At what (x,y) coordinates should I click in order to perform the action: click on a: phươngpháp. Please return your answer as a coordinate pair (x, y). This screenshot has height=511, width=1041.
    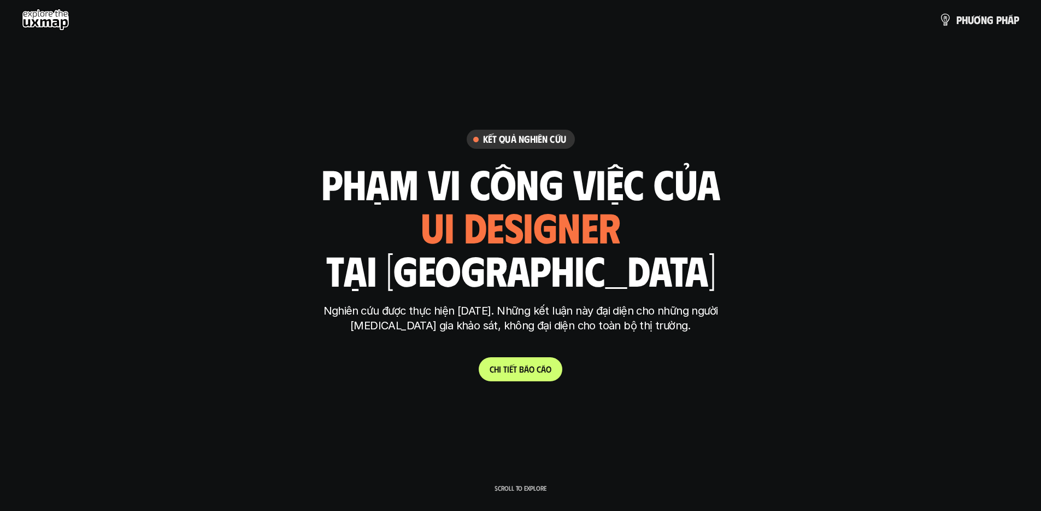
    Looking at the image, I should click on (979, 20).